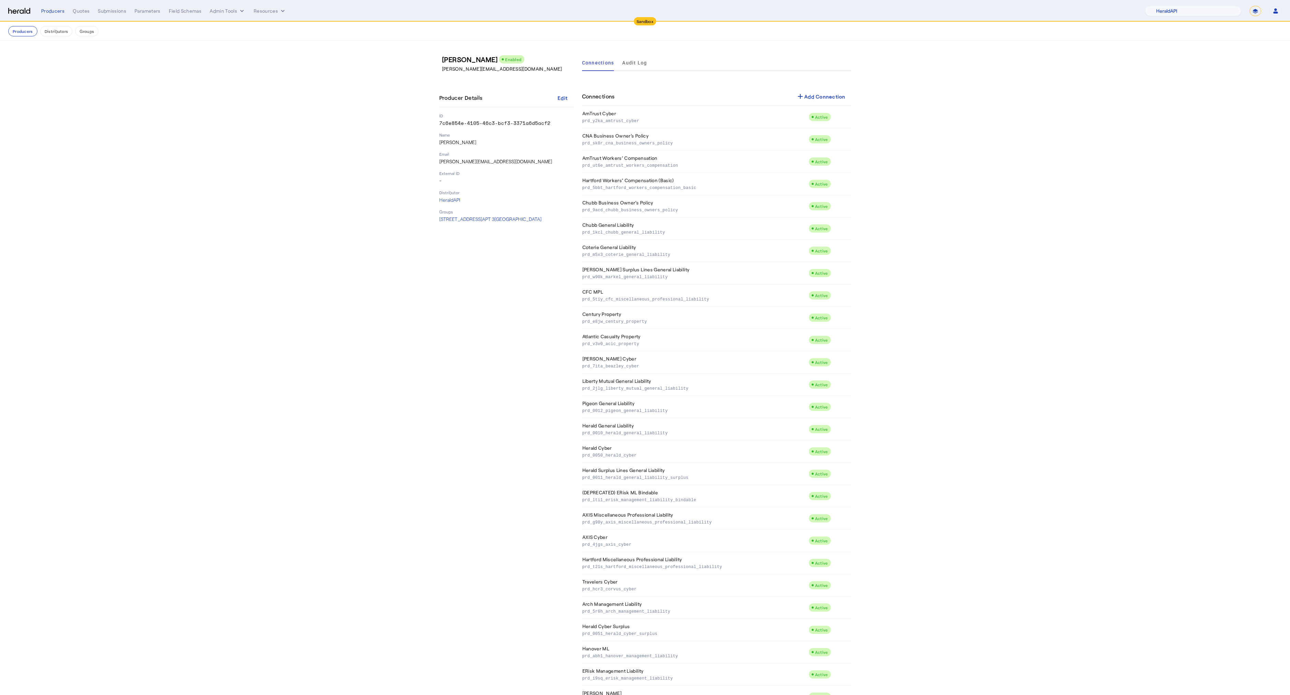  I want to click on div: Quotes, so click(81, 11).